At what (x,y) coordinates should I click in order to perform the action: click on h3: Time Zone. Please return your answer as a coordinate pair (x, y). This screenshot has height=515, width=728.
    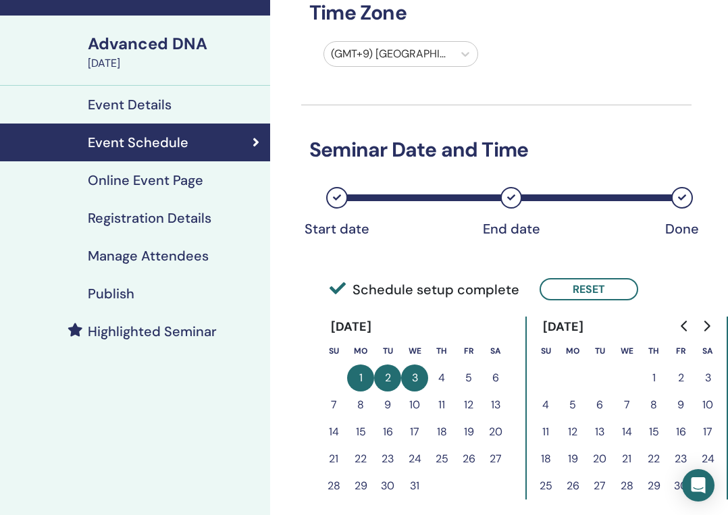
    Looking at the image, I should click on (496, 13).